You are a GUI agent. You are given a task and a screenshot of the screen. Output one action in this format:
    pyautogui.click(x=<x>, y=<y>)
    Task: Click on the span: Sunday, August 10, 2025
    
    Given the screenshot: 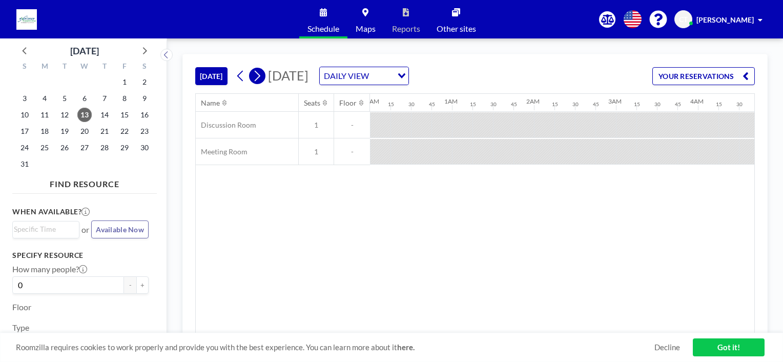 What is the action you would take?
    pyautogui.click(x=25, y=115)
    